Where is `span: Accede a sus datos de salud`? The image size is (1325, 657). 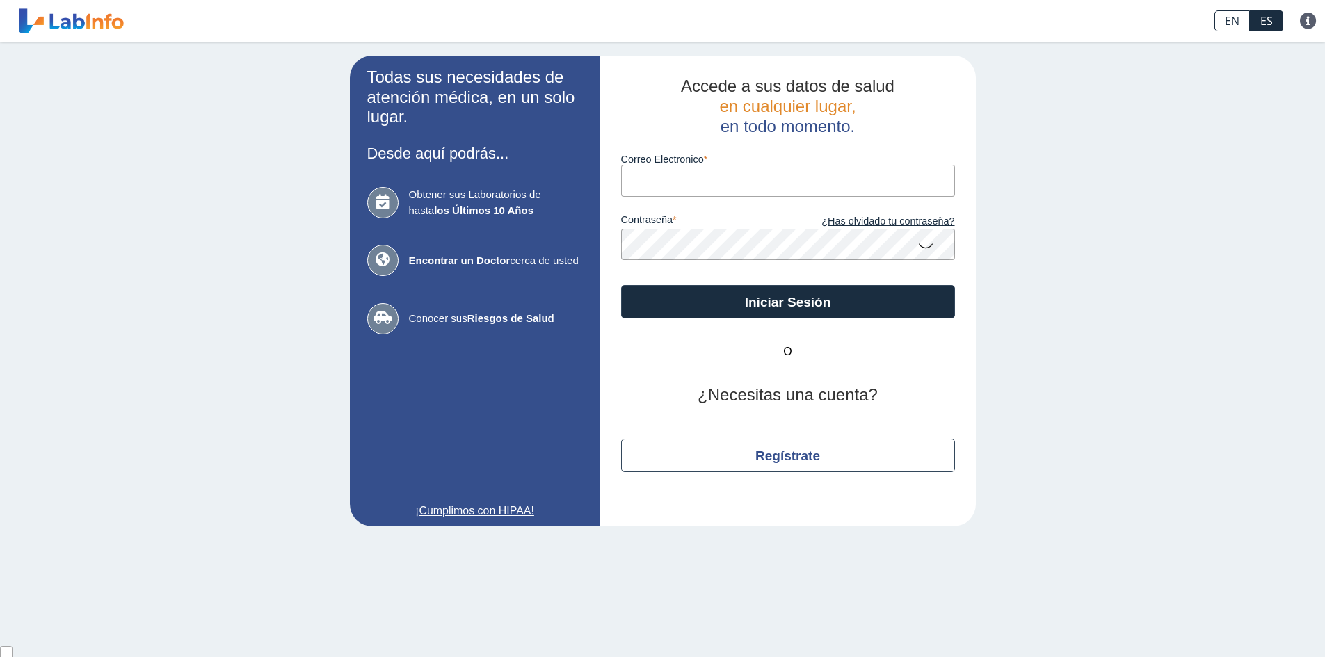
span: Accede a sus datos de salud is located at coordinates (787, 86).